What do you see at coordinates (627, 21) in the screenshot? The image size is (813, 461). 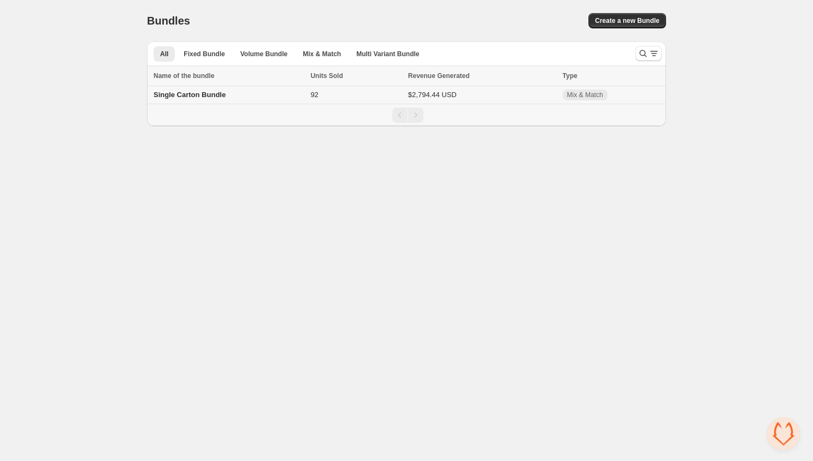 I see `span: Create a new Bundle` at bounding box center [627, 21].